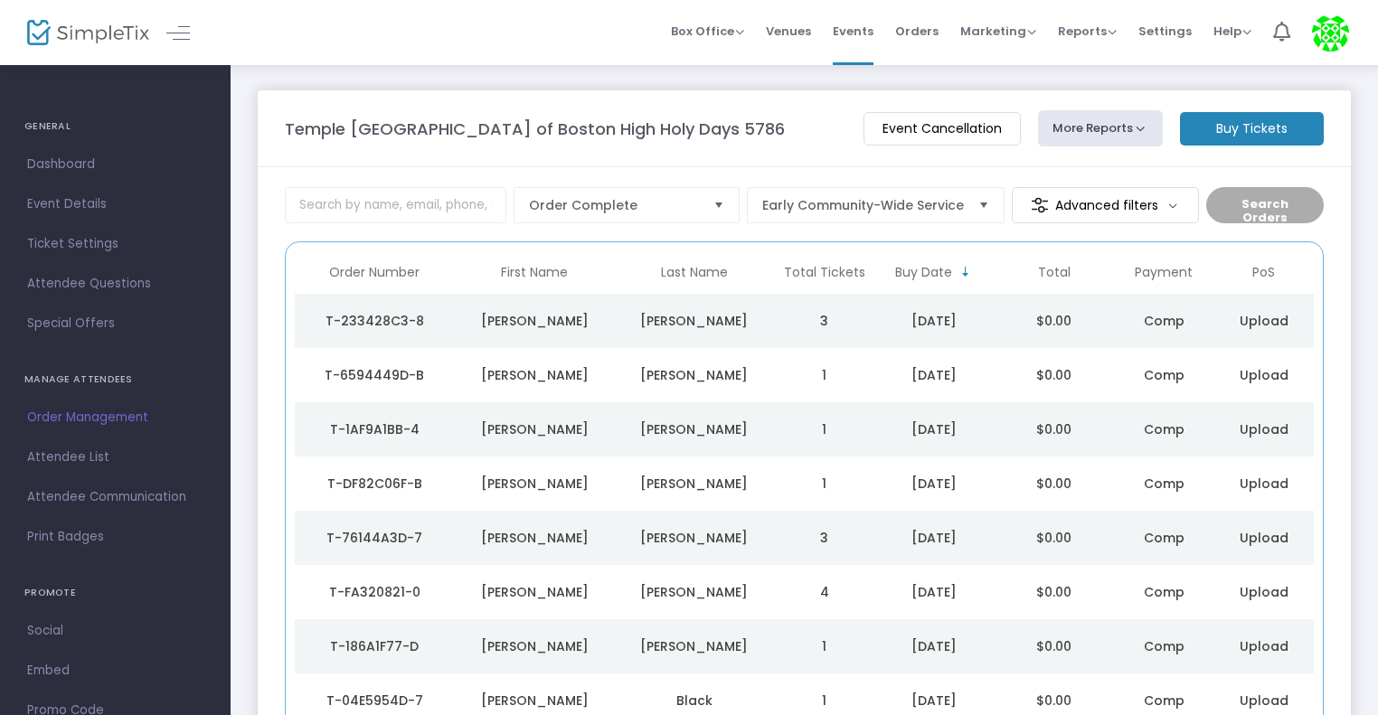  I want to click on span: Marketing, so click(998, 31).